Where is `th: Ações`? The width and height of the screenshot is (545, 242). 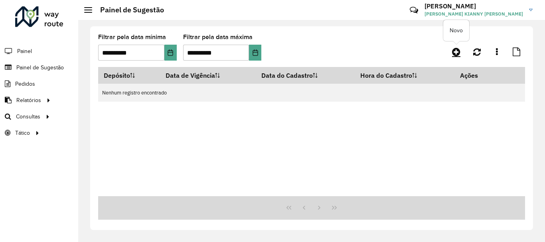 th: Ações is located at coordinates (478, 75).